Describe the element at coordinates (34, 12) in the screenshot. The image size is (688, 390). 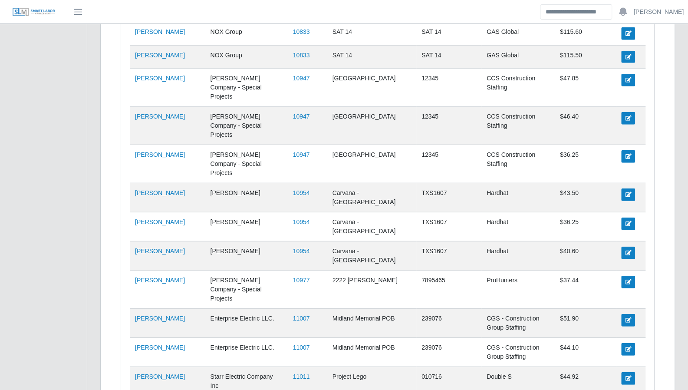
I see `img: SLM Logo` at that location.